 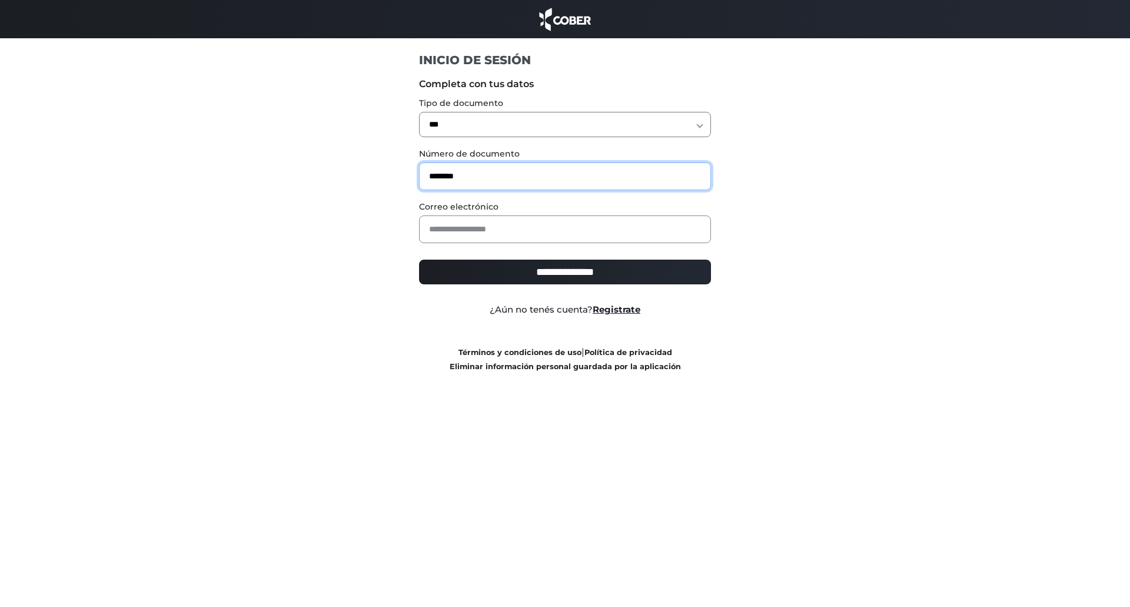 What do you see at coordinates (565, 84) in the screenshot?
I see `label: Completa con tus datos` at bounding box center [565, 84].